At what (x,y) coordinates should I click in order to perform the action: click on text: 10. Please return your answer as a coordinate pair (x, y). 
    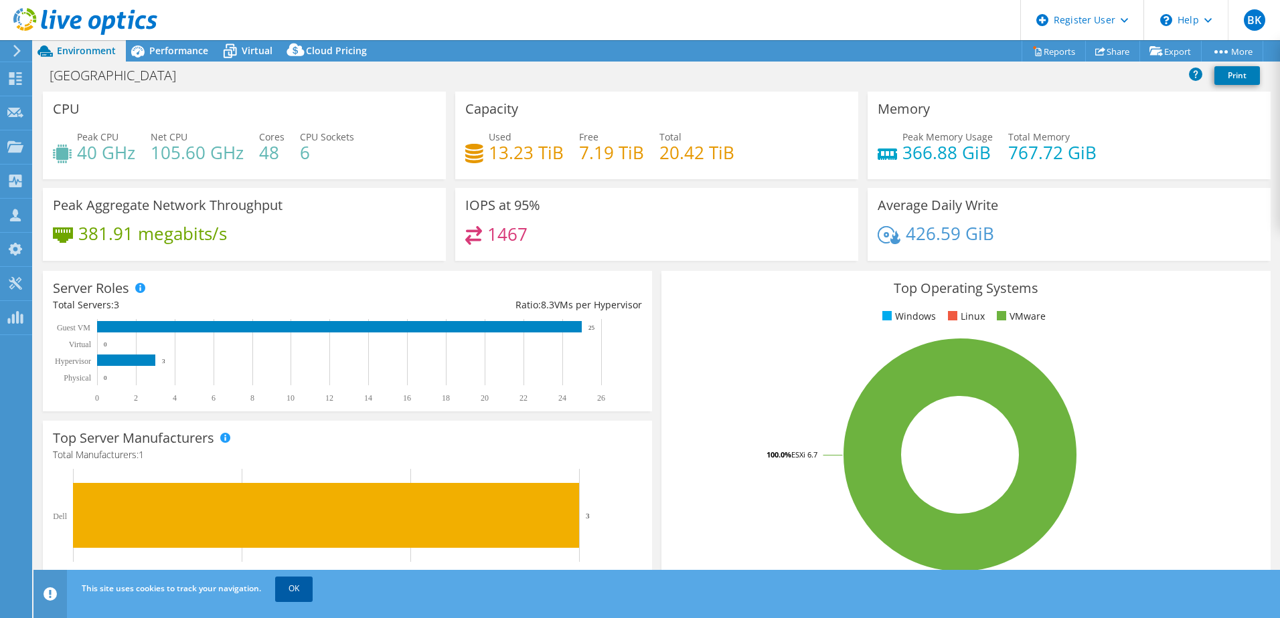
    Looking at the image, I should click on (290, 398).